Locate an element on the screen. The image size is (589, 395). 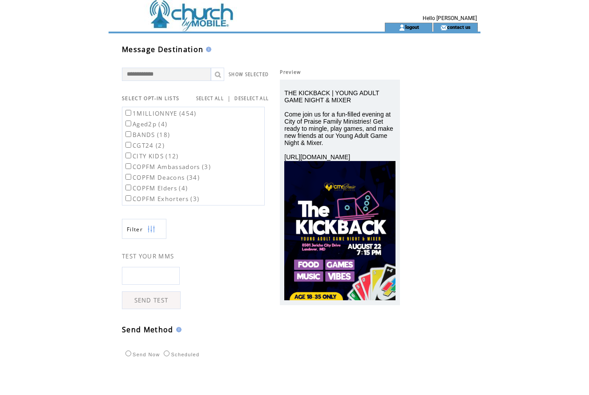
a: logout is located at coordinates (412, 27).